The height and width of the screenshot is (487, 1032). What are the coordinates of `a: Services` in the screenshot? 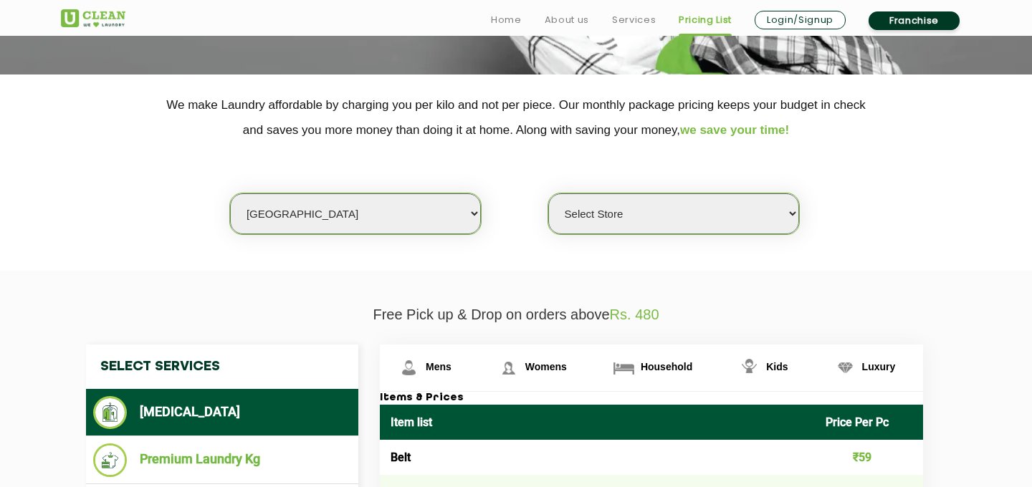 It's located at (634, 20).